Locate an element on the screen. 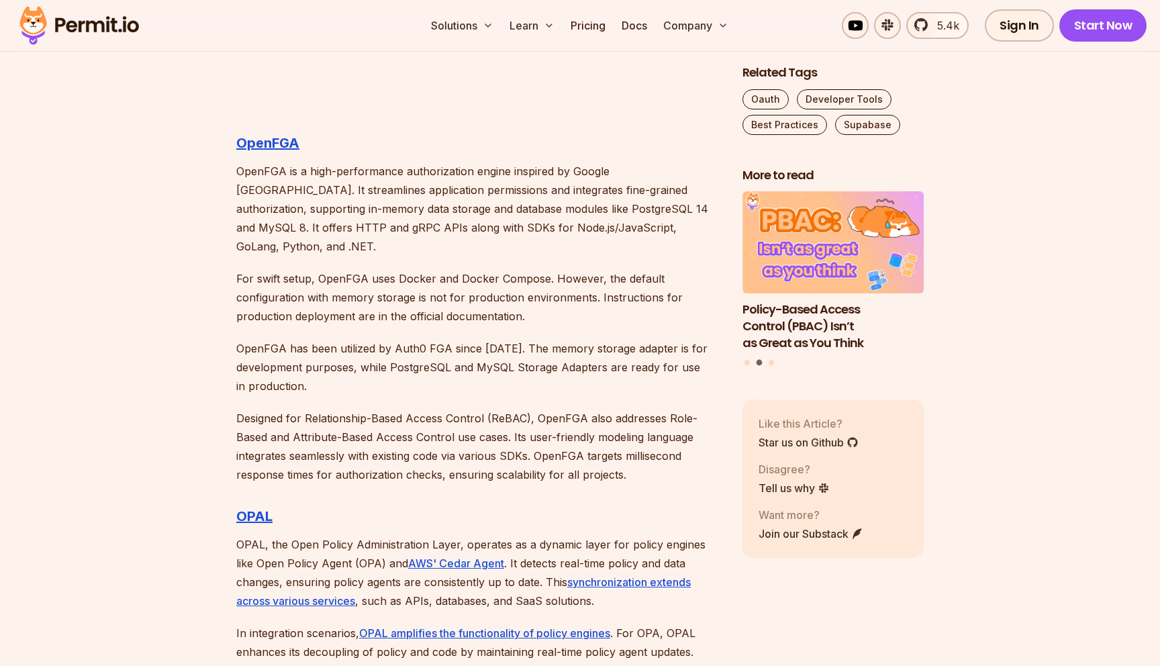  a: Join our Substack is located at coordinates (811, 534).